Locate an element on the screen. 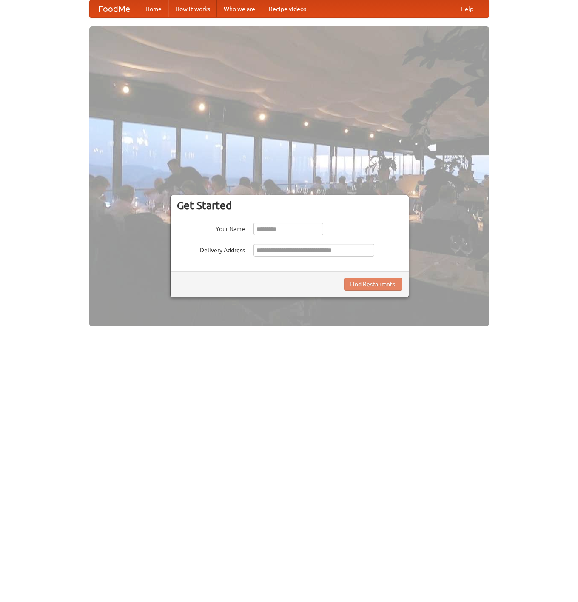 The height and width of the screenshot is (602, 578). a: Help is located at coordinates (467, 9).